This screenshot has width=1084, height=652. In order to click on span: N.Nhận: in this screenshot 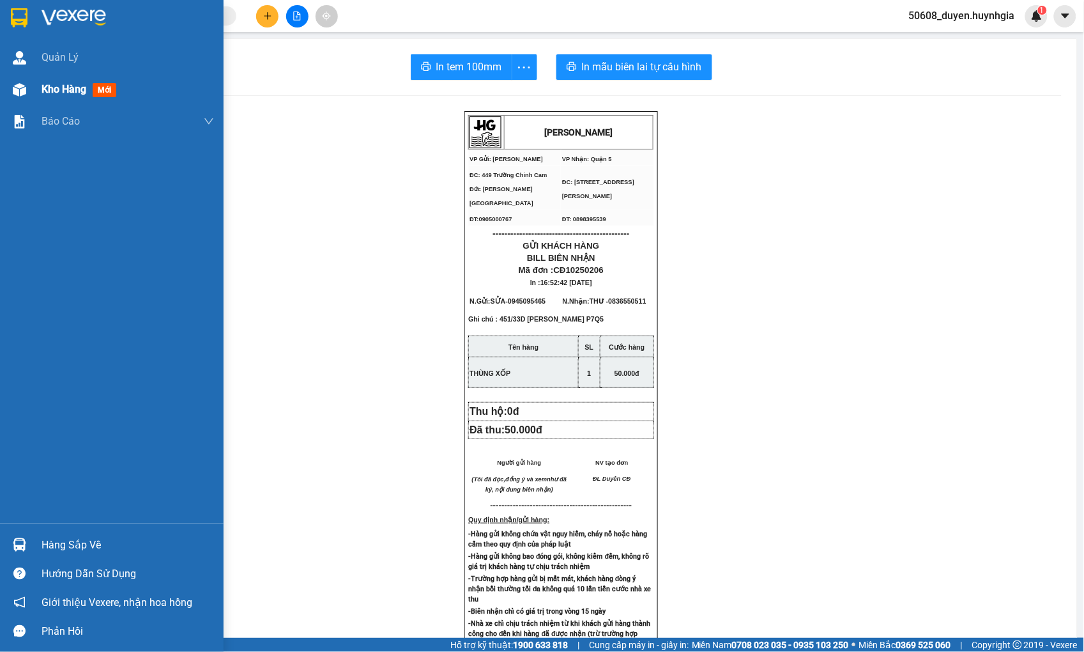, I will do `click(604, 301)`.